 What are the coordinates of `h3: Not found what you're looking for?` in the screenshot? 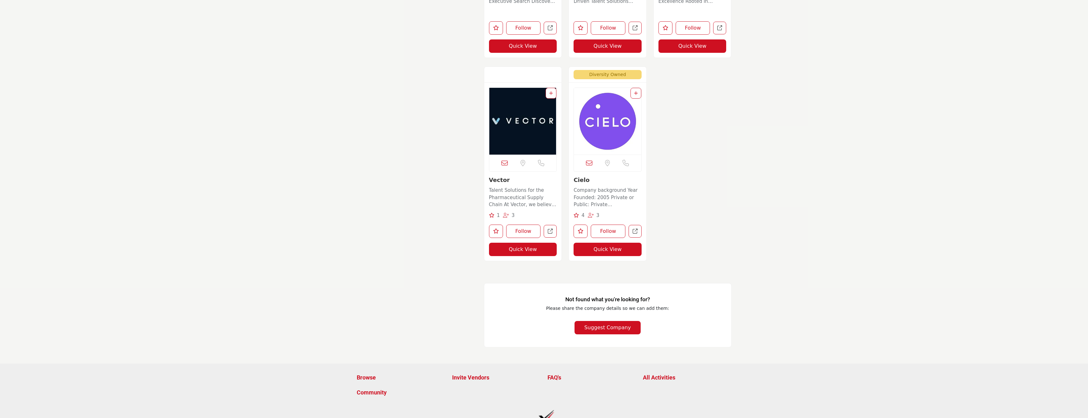 It's located at (607, 299).